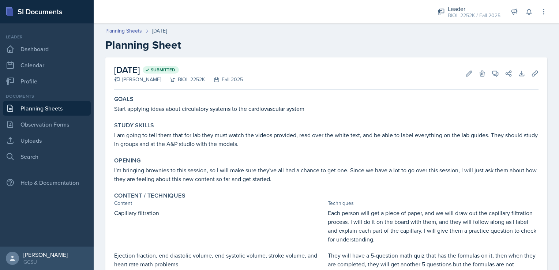  What do you see at coordinates (220, 260) in the screenshot?
I see `p: Ejection fraction, end diastolic volume, end systolic volume, stroke volume, and heart rate math ...` at bounding box center [220, 260].